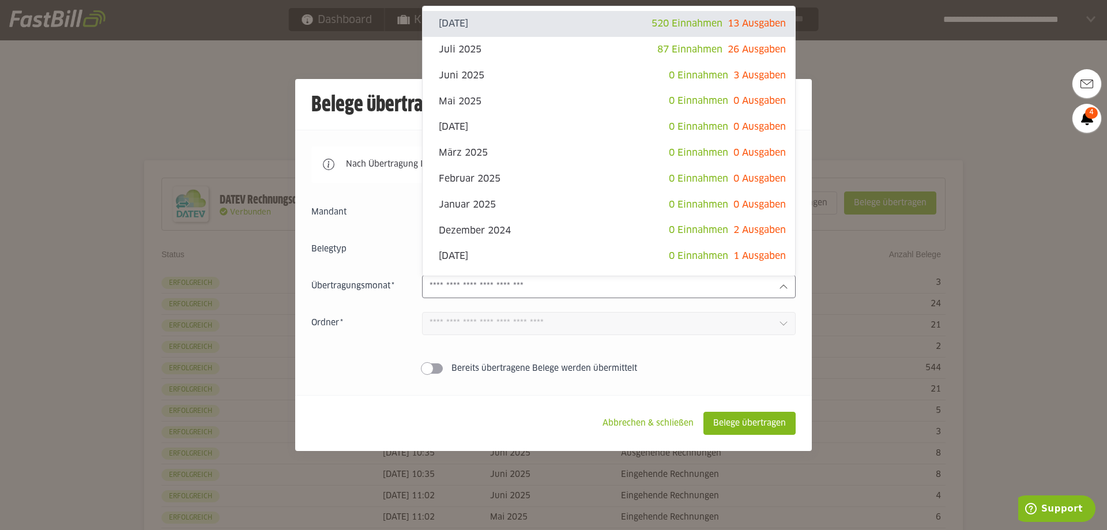  Describe the element at coordinates (609, 153) in the screenshot. I see `sl-option: März 2025` at that location.